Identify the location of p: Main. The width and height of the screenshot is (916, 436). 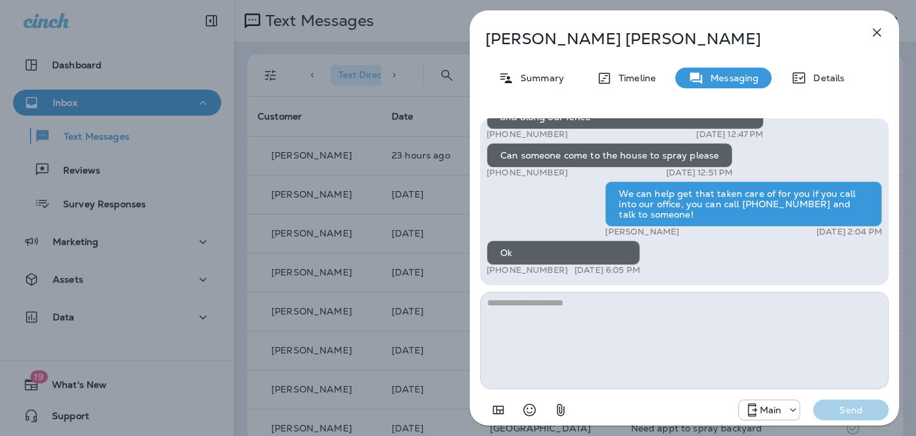
(771, 410).